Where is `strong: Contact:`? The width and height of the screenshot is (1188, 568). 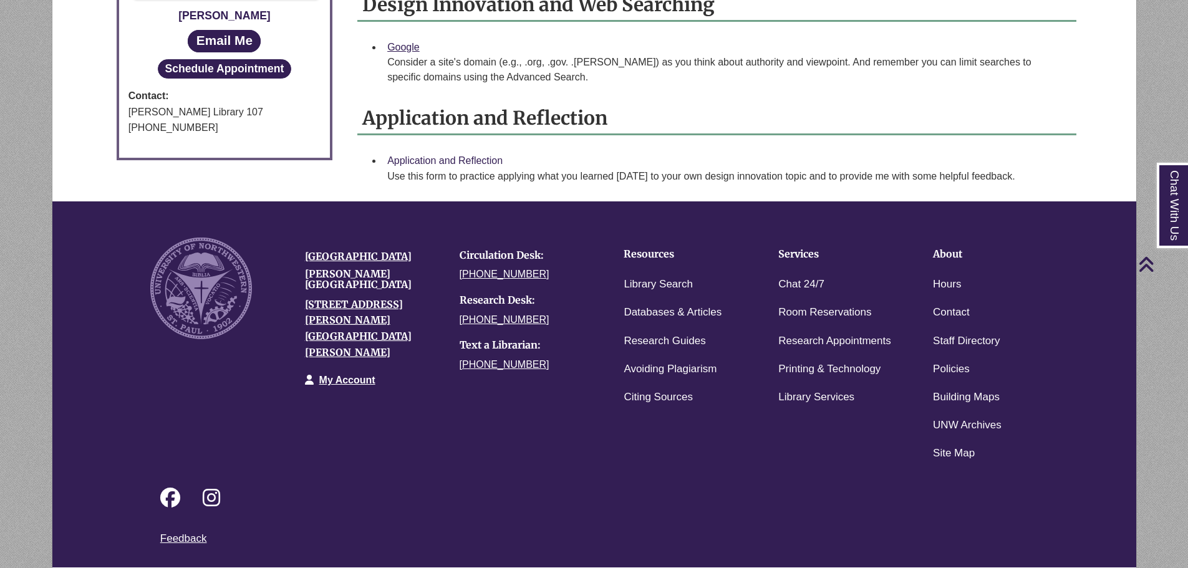
strong: Contact: is located at coordinates (224, 96).